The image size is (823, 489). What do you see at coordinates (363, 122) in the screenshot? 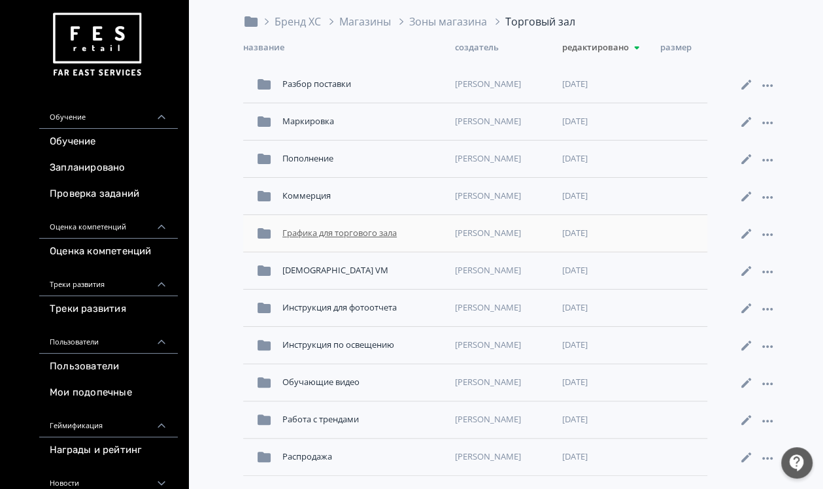
I see `div: Маркировка` at bounding box center [363, 122].